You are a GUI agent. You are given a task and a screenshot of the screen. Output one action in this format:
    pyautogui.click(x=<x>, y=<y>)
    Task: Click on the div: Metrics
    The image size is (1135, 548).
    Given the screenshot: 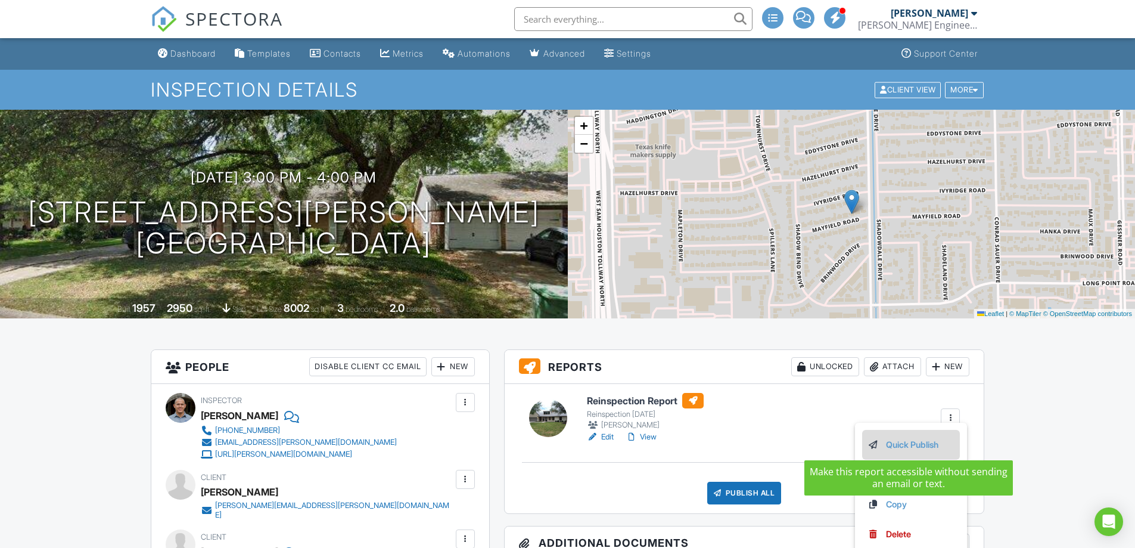 What is the action you would take?
    pyautogui.click(x=408, y=53)
    